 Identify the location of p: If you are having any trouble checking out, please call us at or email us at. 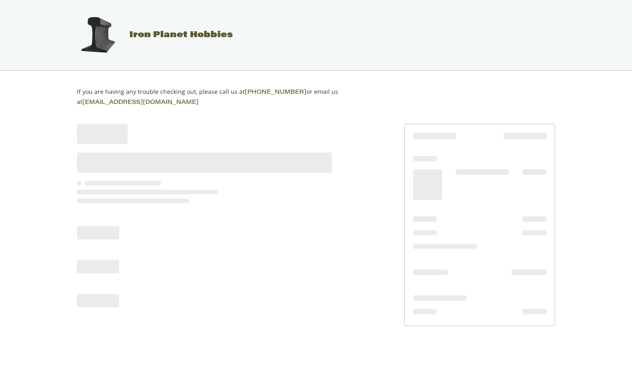
(221, 97).